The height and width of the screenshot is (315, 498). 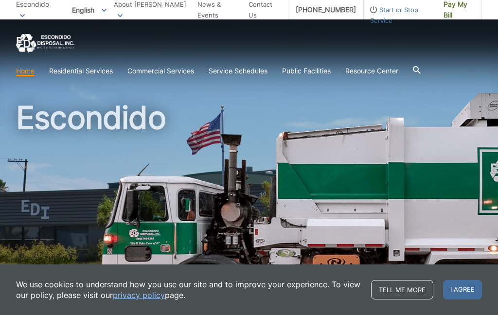 I want to click on a: EDCD logo. Return to the homepage., so click(x=45, y=43).